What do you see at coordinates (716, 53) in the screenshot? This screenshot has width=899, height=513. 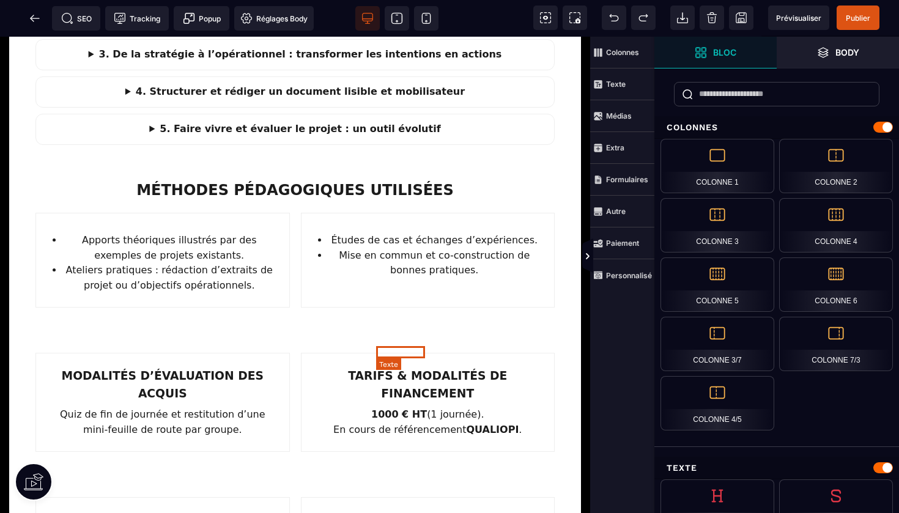 I see `span: Ouvrir les blocs` at bounding box center [716, 53].